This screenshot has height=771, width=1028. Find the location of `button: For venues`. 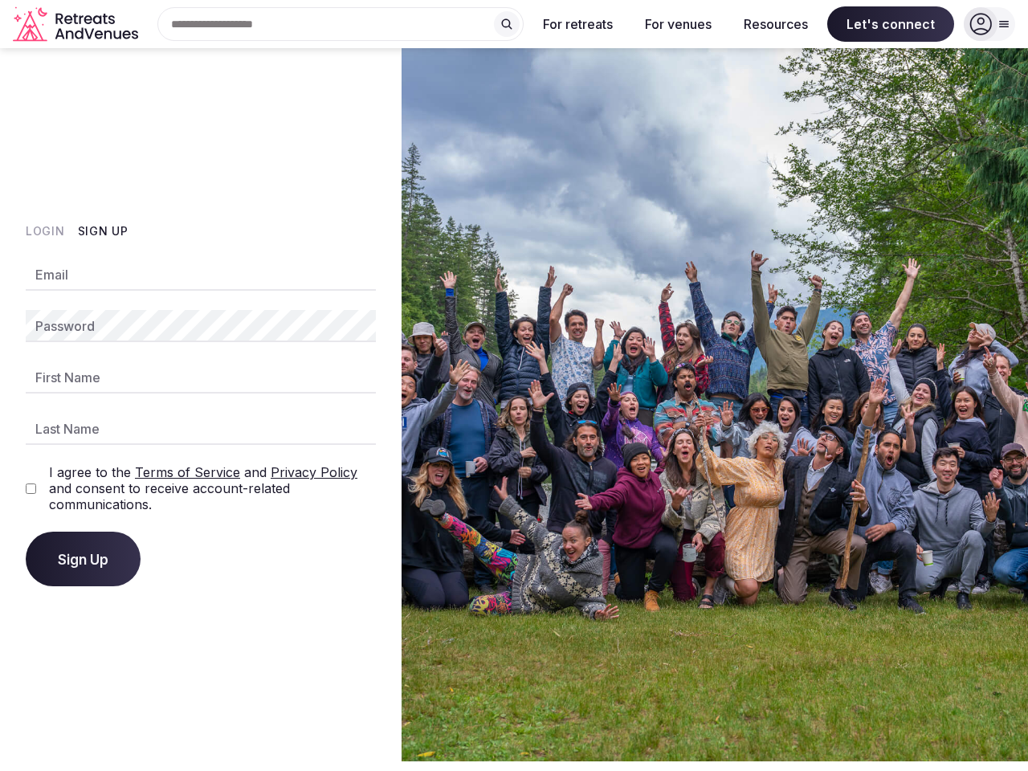

button: For venues is located at coordinates (678, 24).